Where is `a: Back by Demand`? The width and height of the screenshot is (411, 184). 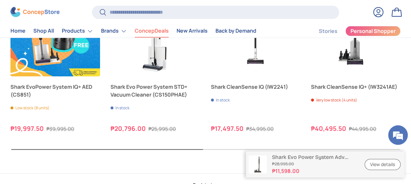
a: Back by Demand is located at coordinates (236, 31).